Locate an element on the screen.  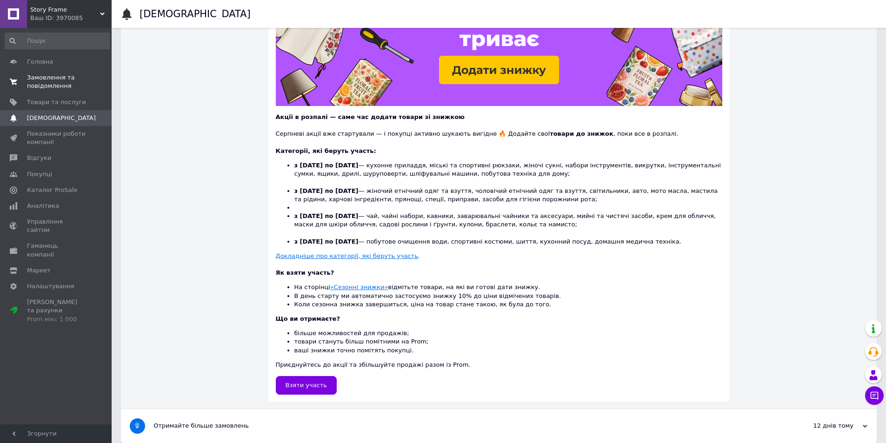
li: ваші знижки точно помітять покупці. is located at coordinates (508, 351).